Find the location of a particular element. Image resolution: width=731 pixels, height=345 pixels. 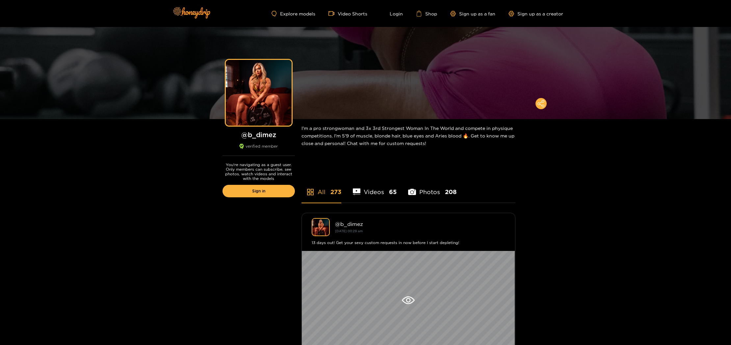

a: Explore models is located at coordinates (293, 13).